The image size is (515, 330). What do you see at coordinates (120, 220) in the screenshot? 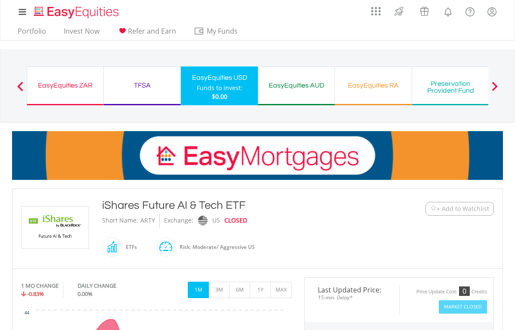
I see `div: Short Name:` at bounding box center [120, 220].